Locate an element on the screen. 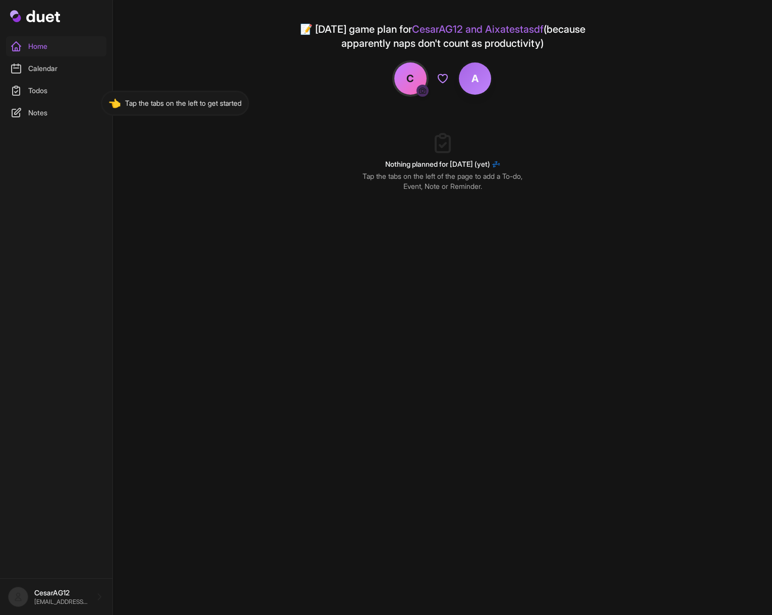  a: Todos is located at coordinates (56, 91).